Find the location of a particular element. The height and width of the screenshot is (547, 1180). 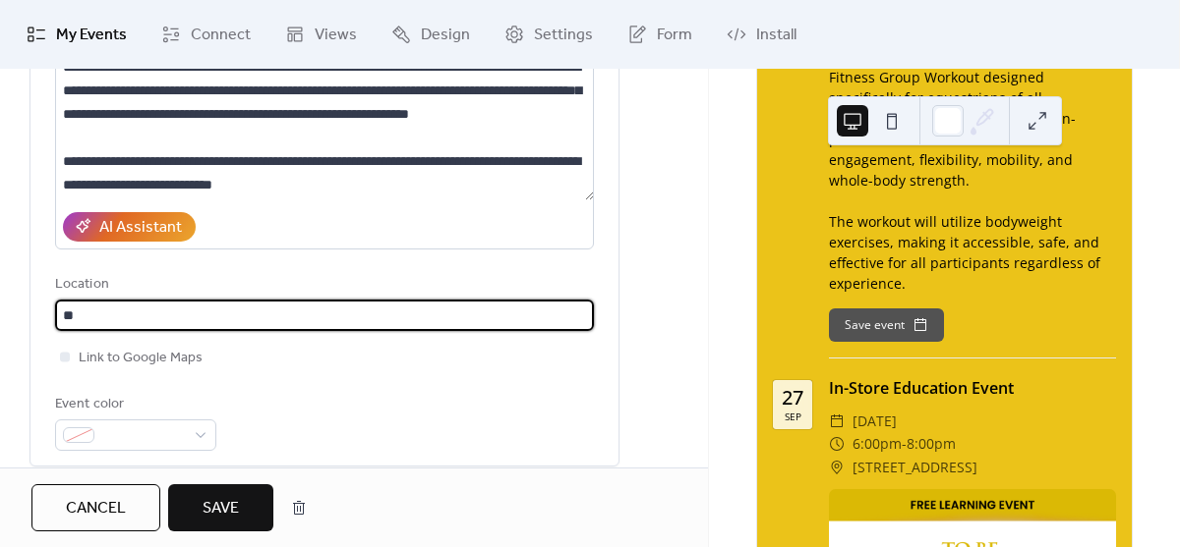

a: Cancel is located at coordinates (95, 508).